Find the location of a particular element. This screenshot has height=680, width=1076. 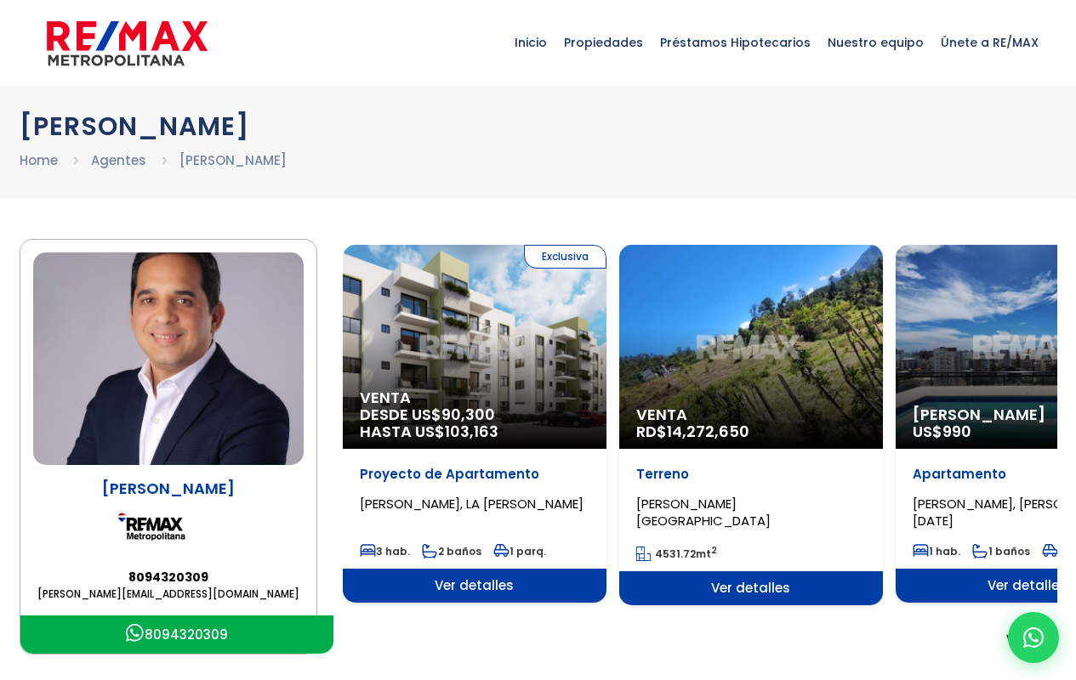

p: Proyecto de Apartamento is located at coordinates (475, 475).